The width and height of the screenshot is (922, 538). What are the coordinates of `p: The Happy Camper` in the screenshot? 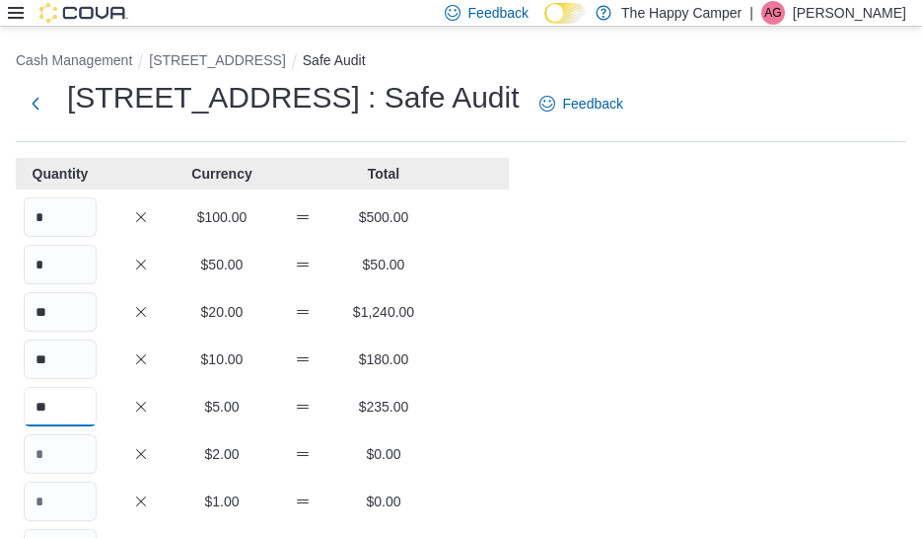 It's located at (682, 13).